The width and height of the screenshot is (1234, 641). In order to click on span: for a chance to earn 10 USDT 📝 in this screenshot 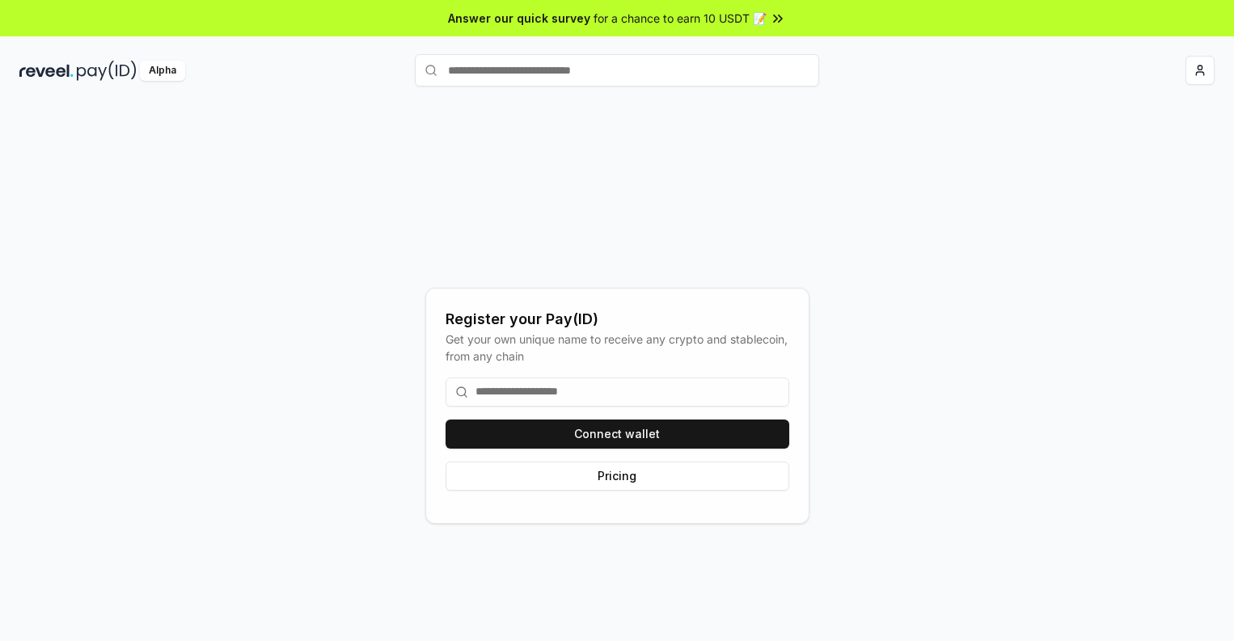, I will do `click(680, 18)`.